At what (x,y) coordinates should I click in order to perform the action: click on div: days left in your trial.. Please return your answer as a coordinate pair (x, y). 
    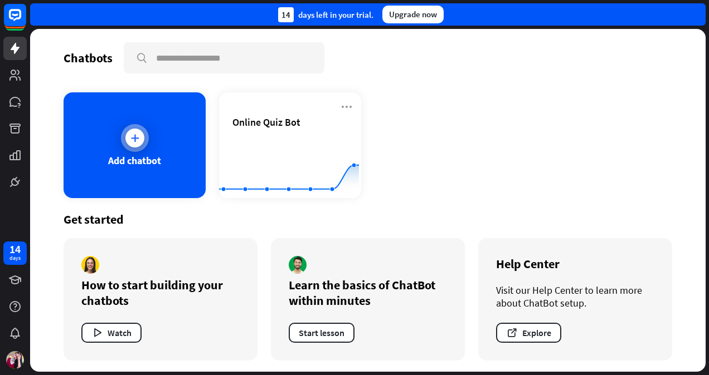
    Looking at the image, I should click on (325, 14).